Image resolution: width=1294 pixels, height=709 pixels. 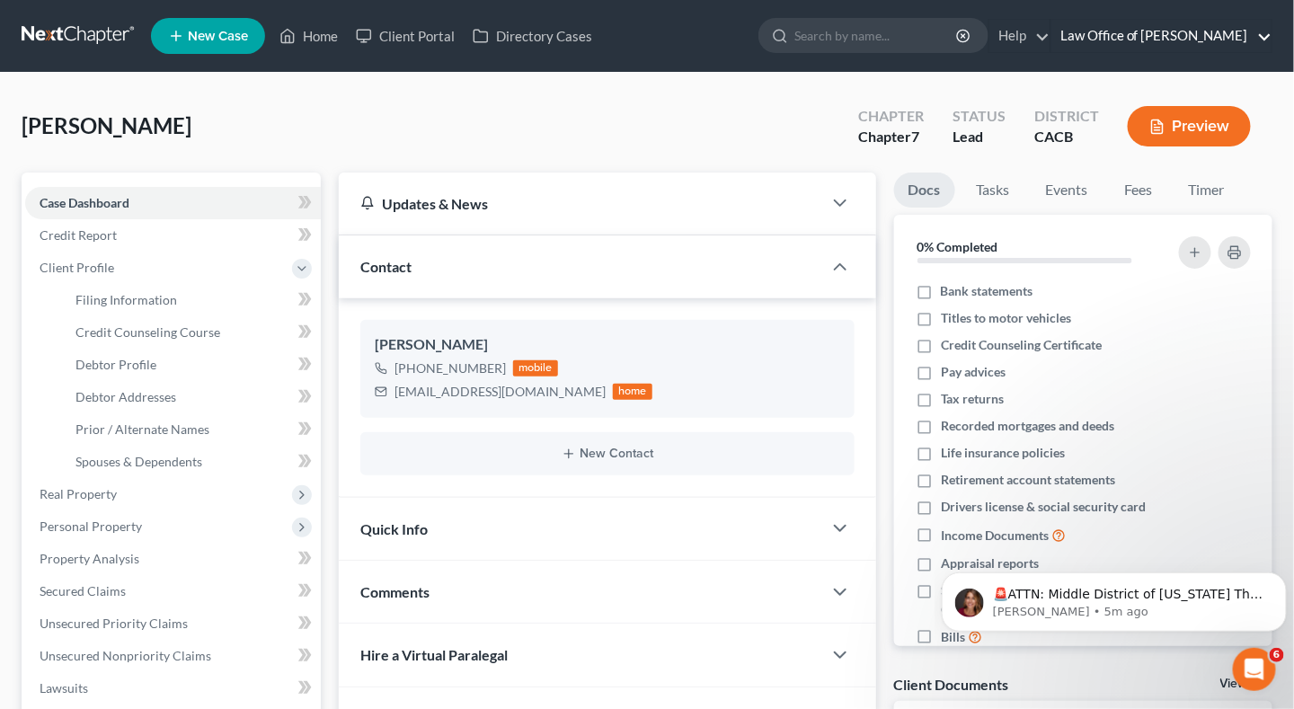 What do you see at coordinates (138, 461) in the screenshot?
I see `span: Spouses & Dependents` at bounding box center [138, 461].